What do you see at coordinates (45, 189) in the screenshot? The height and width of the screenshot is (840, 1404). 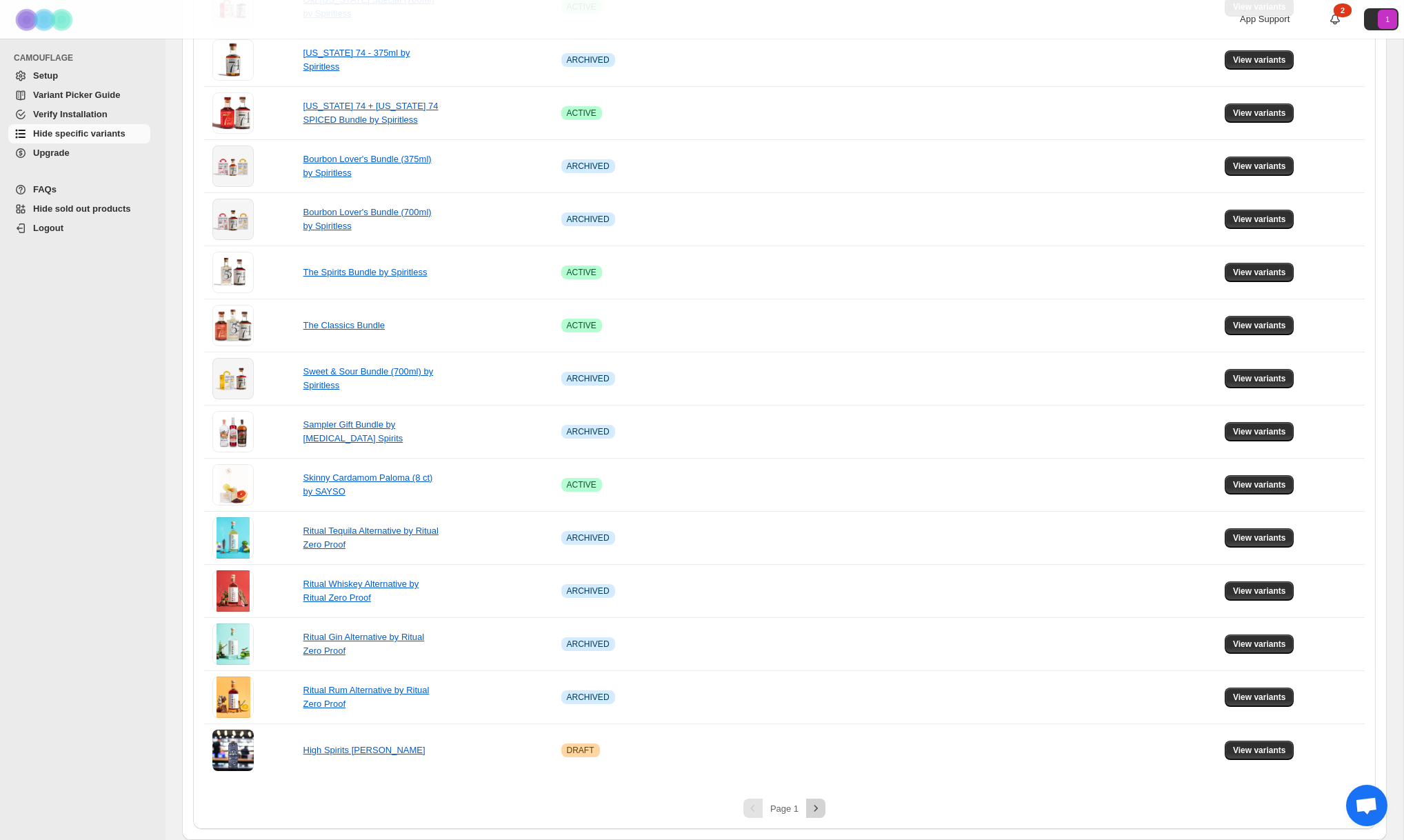 I see `span: FAQs` at bounding box center [45, 189].